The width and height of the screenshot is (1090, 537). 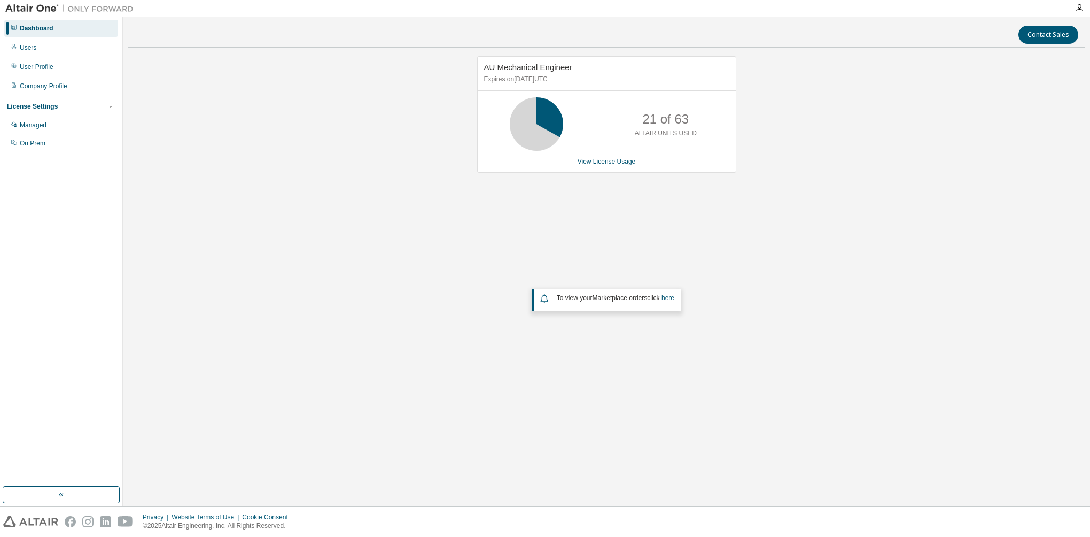 What do you see at coordinates (665, 119) in the screenshot?
I see `p: 21 of 63` at bounding box center [665, 119].